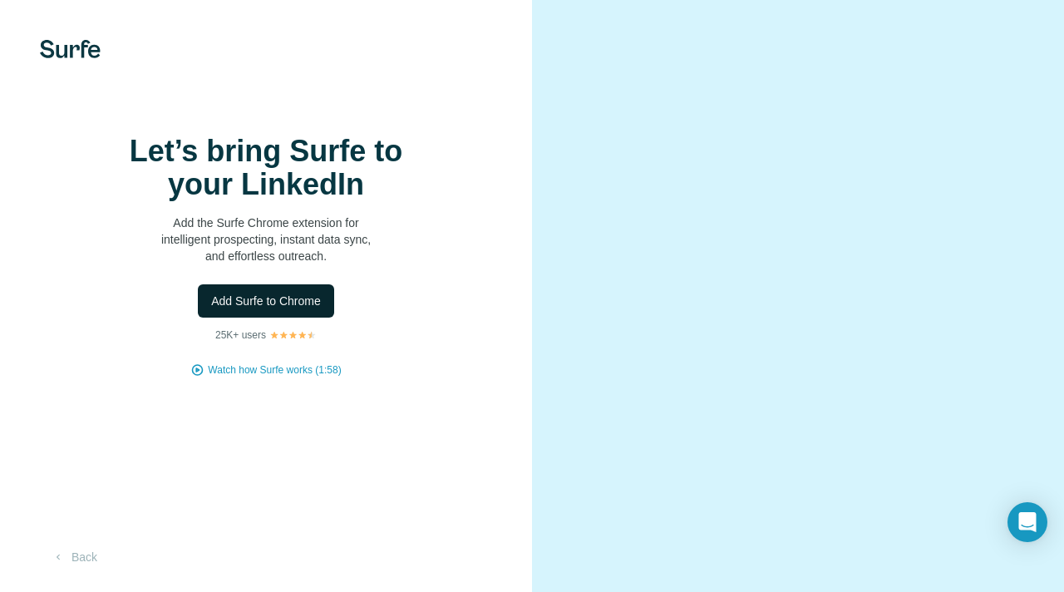 This screenshot has height=592, width=1064. Describe the element at coordinates (266, 239) in the screenshot. I see `p: Add the Surfe Chrome extension for intelligent prospecting, instant data sync, and effortless out...` at that location.